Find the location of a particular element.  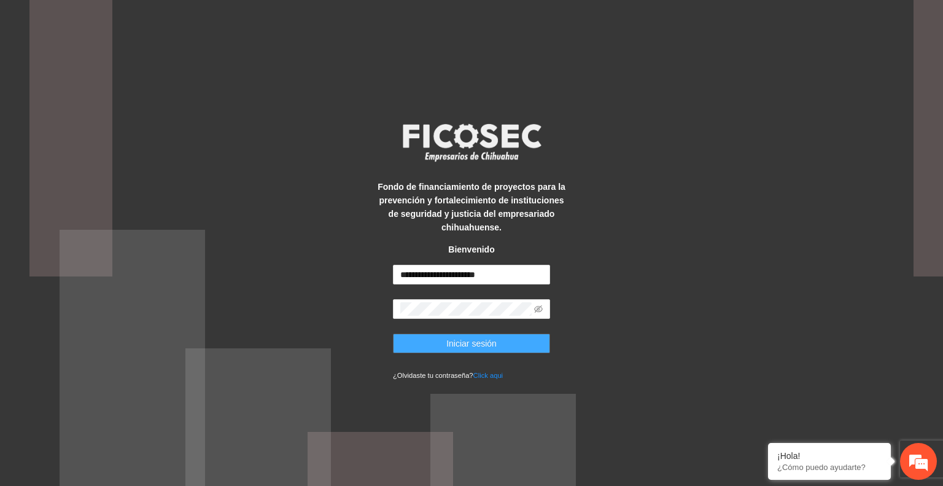

a: Click aqui is located at coordinates (488, 375).